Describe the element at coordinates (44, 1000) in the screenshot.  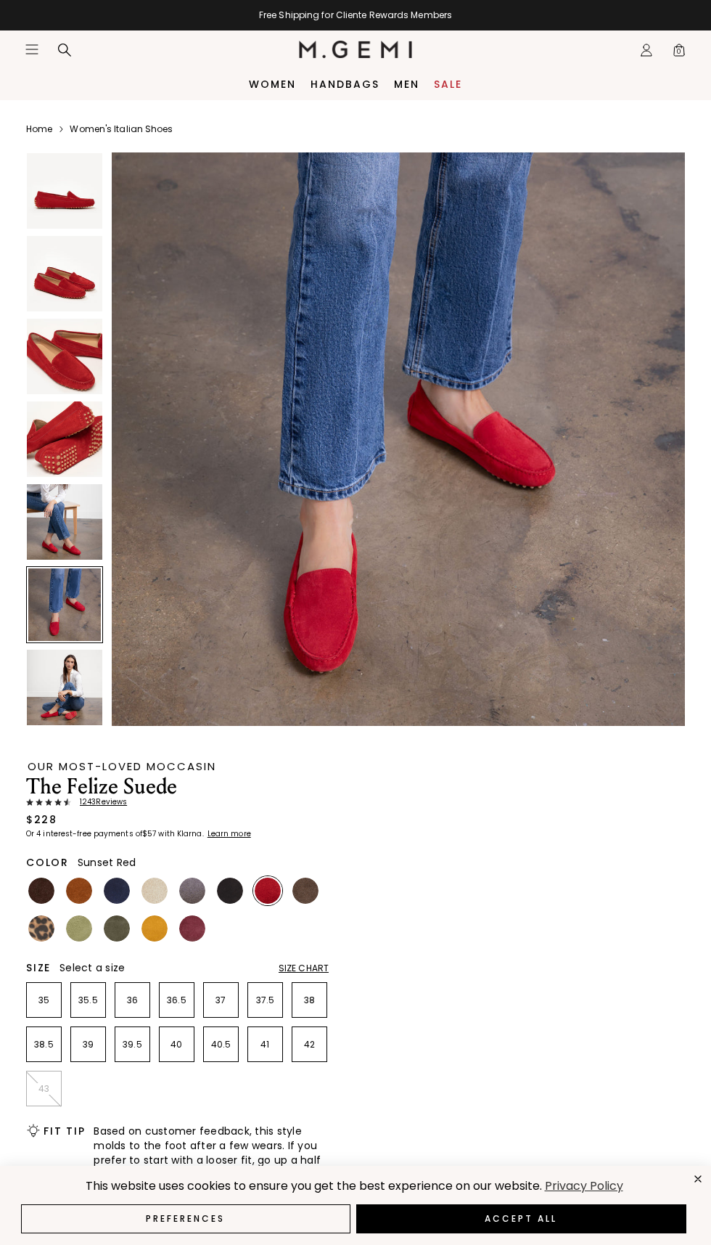
I see `p: 35` at that location.